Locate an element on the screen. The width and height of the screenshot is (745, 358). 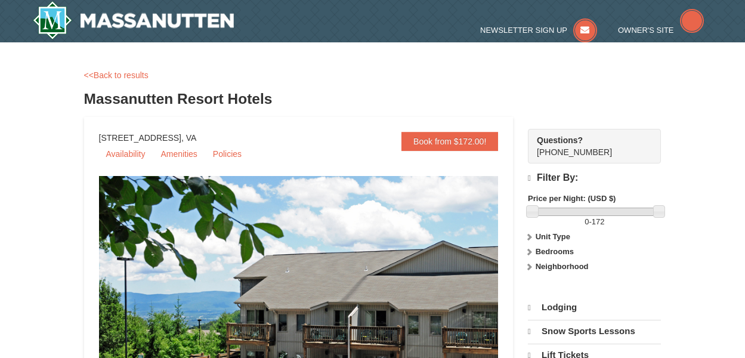
a: Snow Sports Lessons is located at coordinates (594, 331).